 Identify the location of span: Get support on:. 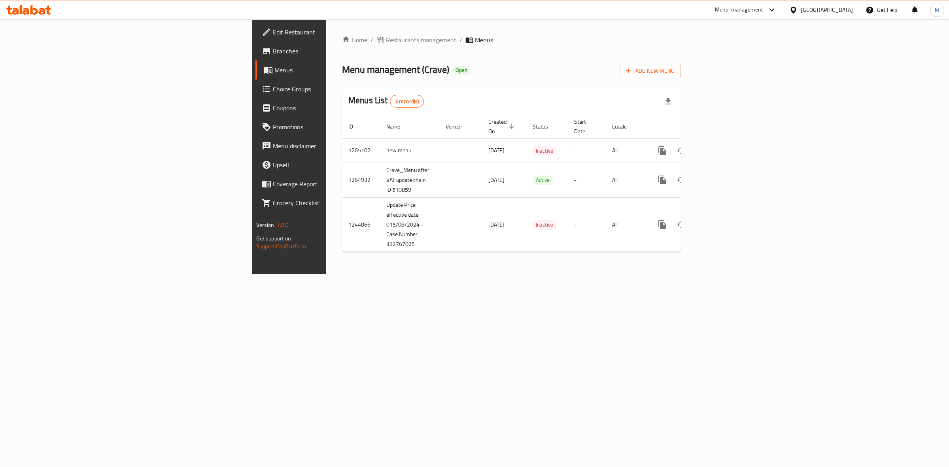
(274, 238).